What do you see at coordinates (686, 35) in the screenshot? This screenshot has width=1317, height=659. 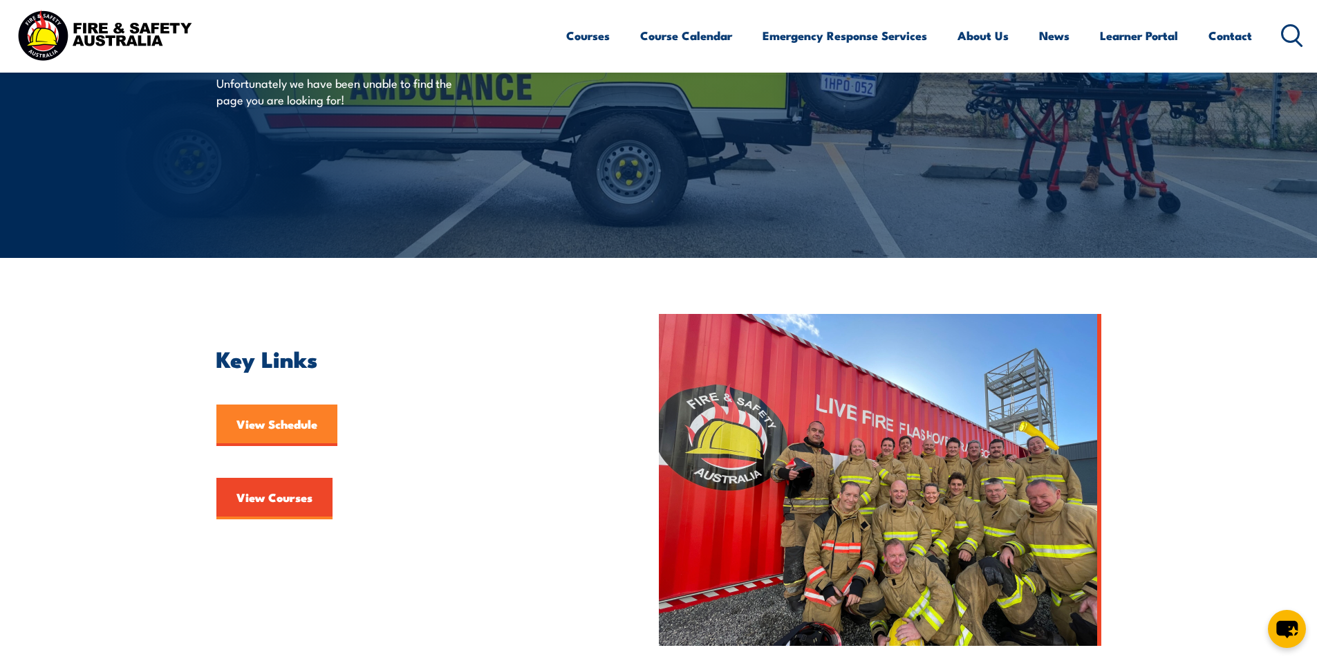 I see `a: Course Calendar` at bounding box center [686, 35].